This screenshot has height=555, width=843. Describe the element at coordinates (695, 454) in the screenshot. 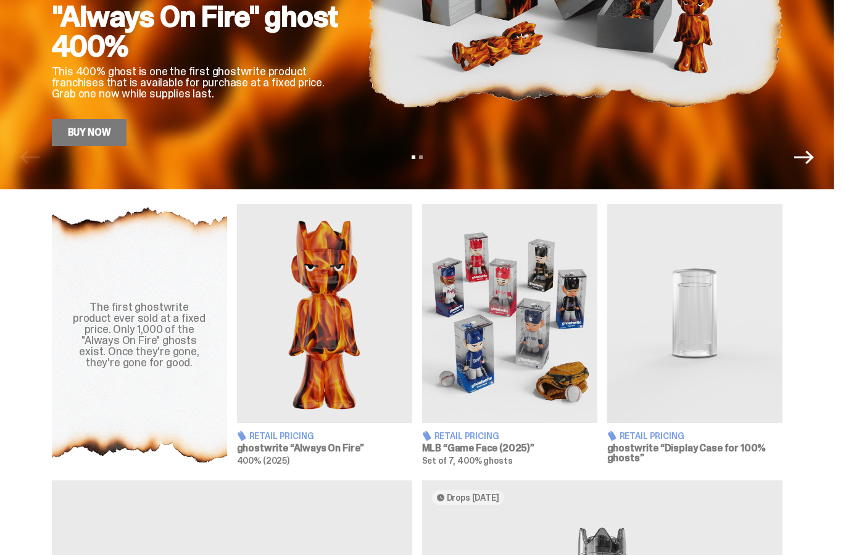

I see `h3: ghostwrite “Display Case for 100% ghosts”` at that location.